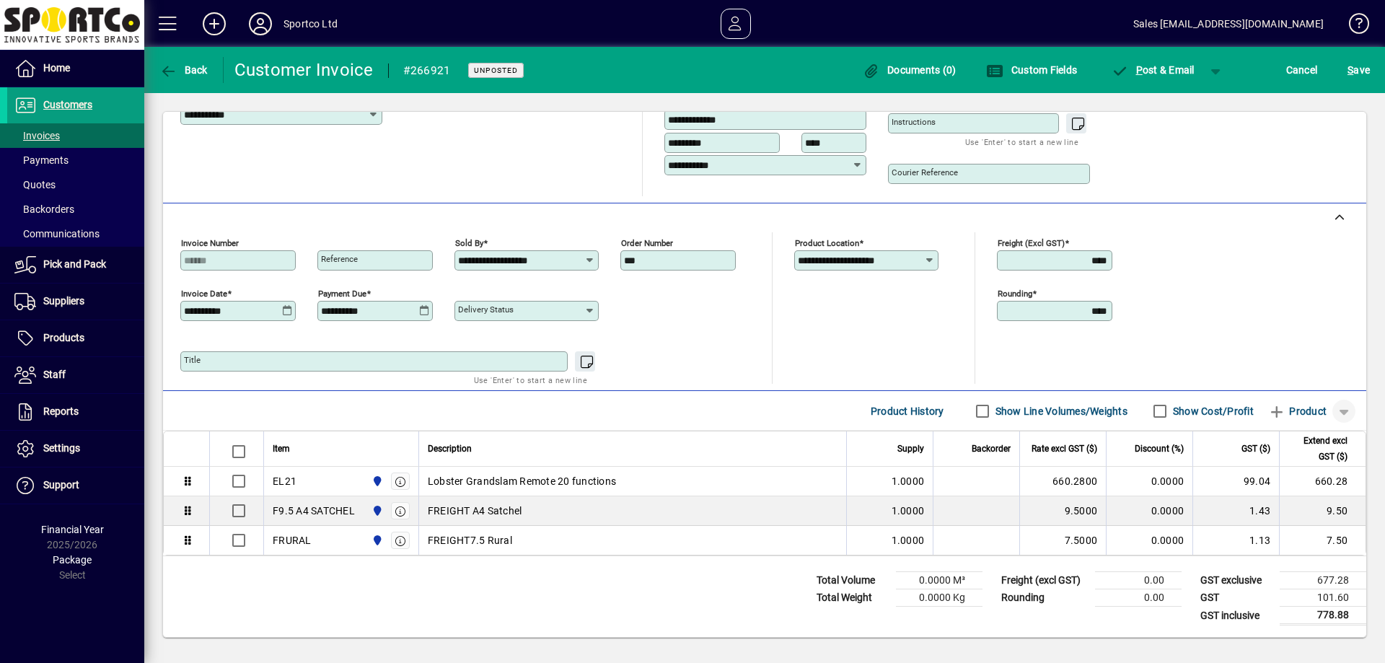  Describe the element at coordinates (853, 598) in the screenshot. I see `td: Total Weight` at that location.